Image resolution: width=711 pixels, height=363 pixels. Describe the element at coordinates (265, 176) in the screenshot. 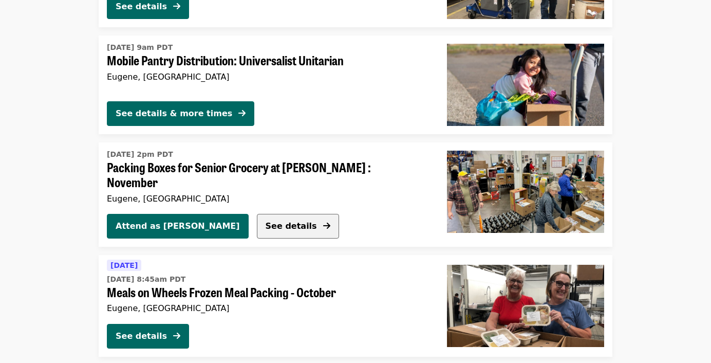

I see `a: See details for "Packing Boxes for Senior Grocery at Bailey Hill : November"` at that location.